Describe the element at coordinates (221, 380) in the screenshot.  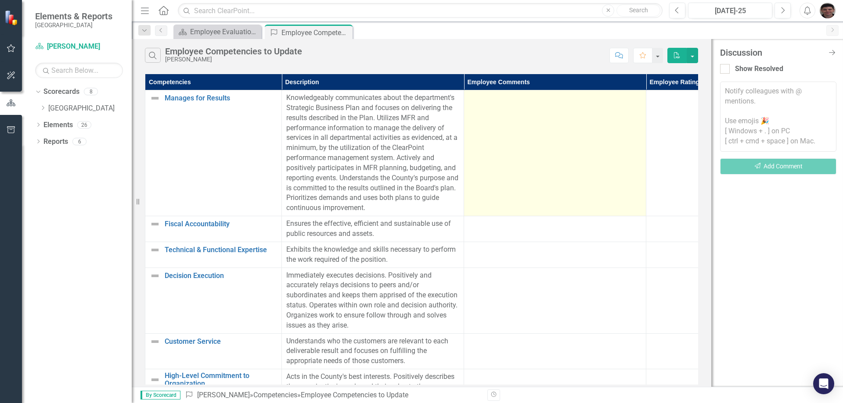
I see `a: High-Level Commitment to Organization` at that location.